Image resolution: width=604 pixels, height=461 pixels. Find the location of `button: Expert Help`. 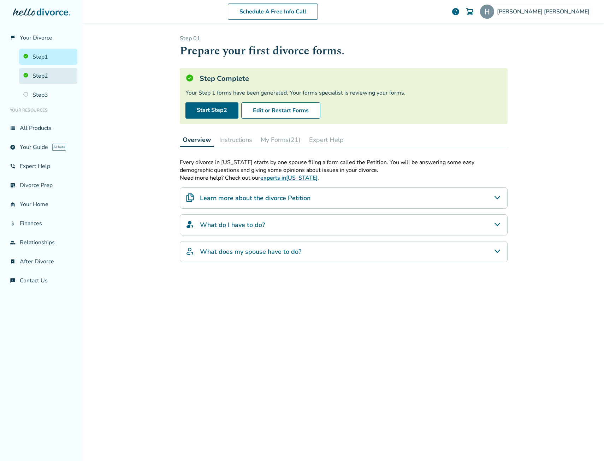

button: Expert Help is located at coordinates (327, 140).